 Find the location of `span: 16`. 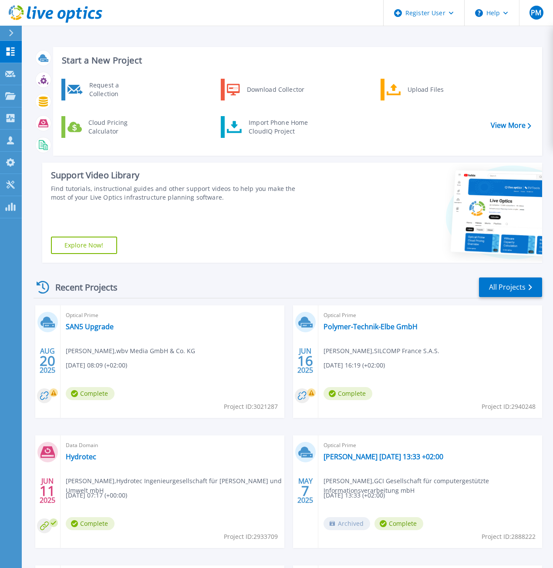

span: 16 is located at coordinates (305, 361).